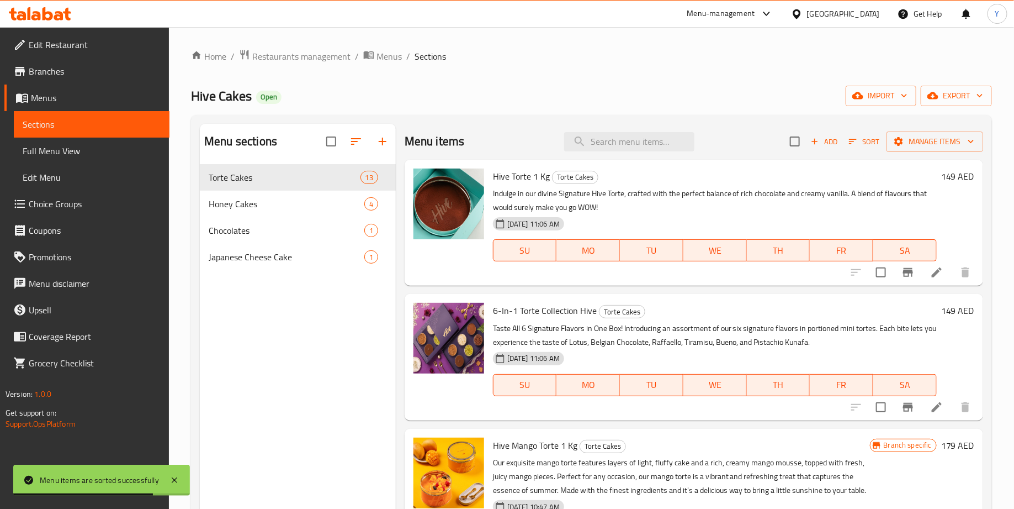 The height and width of the screenshot is (509, 1014). What do you see at coordinates (92, 124) in the screenshot?
I see `a: Sections` at bounding box center [92, 124].